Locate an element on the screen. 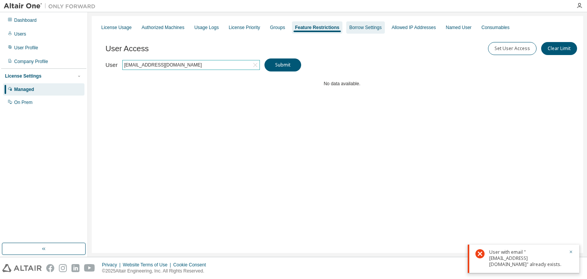  span: User Access is located at coordinates (127, 49).